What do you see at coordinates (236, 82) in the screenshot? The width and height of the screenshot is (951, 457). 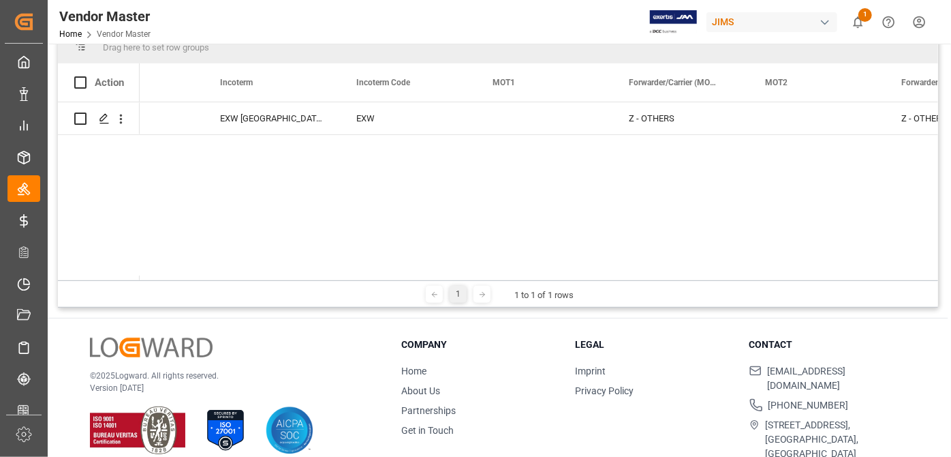 I see `span: Incoterm` at bounding box center [236, 82].